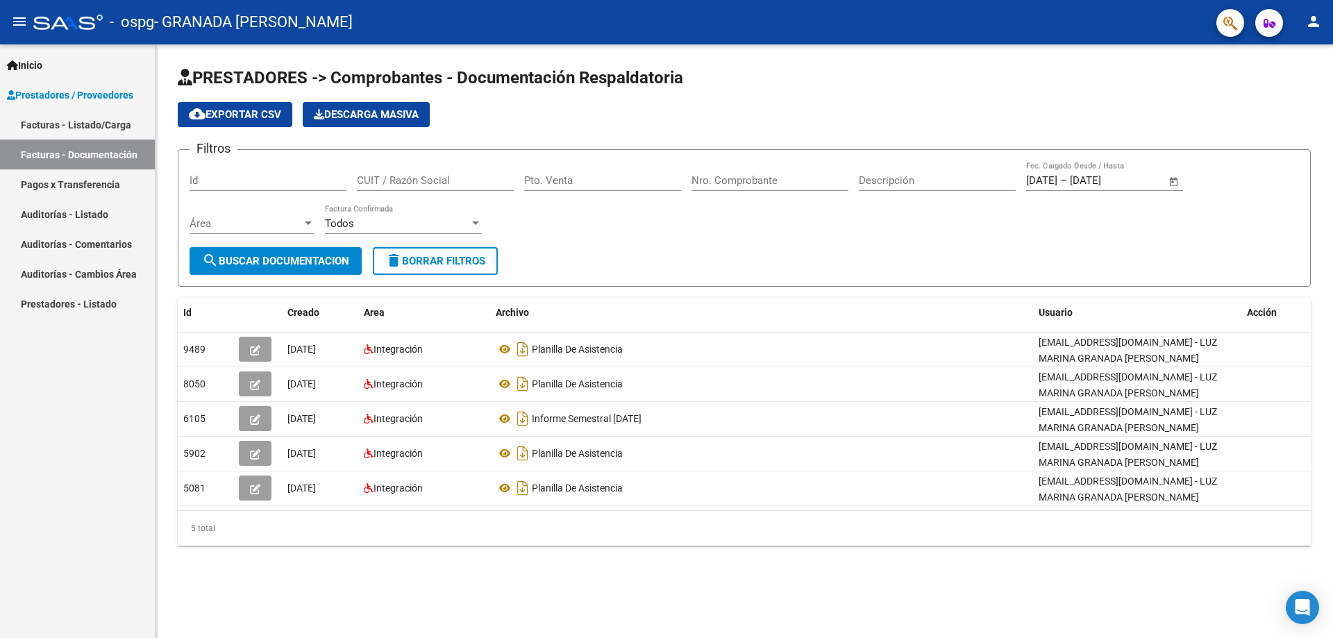 This screenshot has height=638, width=1333. What do you see at coordinates (424, 312) in the screenshot?
I see `datatable-header-cell: Area` at bounding box center [424, 312].